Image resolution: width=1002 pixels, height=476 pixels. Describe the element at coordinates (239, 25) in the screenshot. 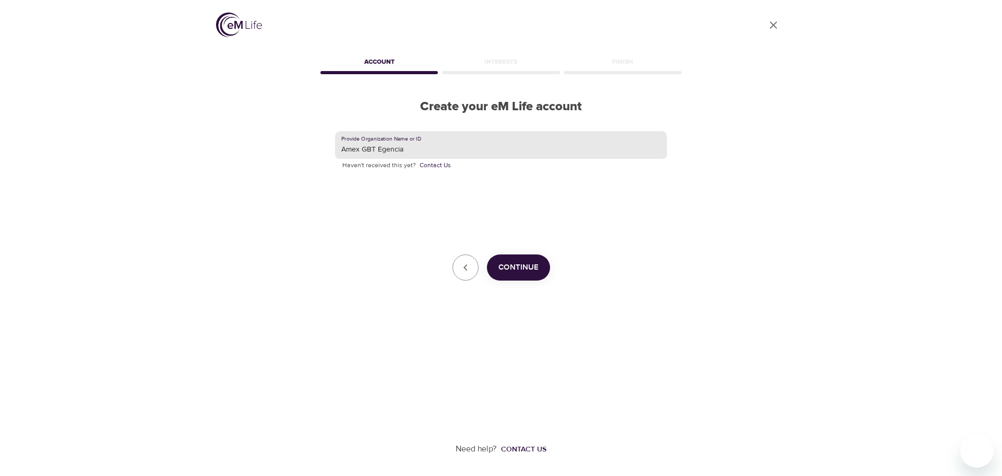

I see `img: logo` at that location.